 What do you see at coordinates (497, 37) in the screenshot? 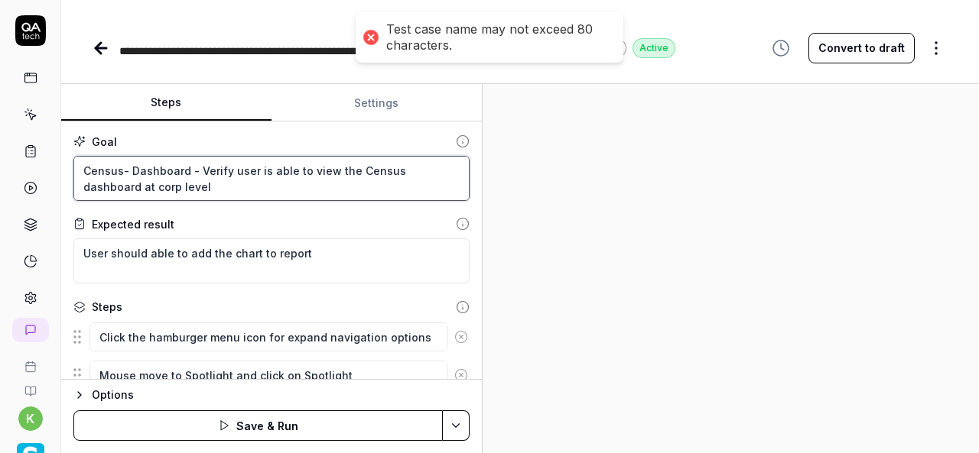
I see `div: Test case name may not exceed 80 characters.` at bounding box center [497, 37].